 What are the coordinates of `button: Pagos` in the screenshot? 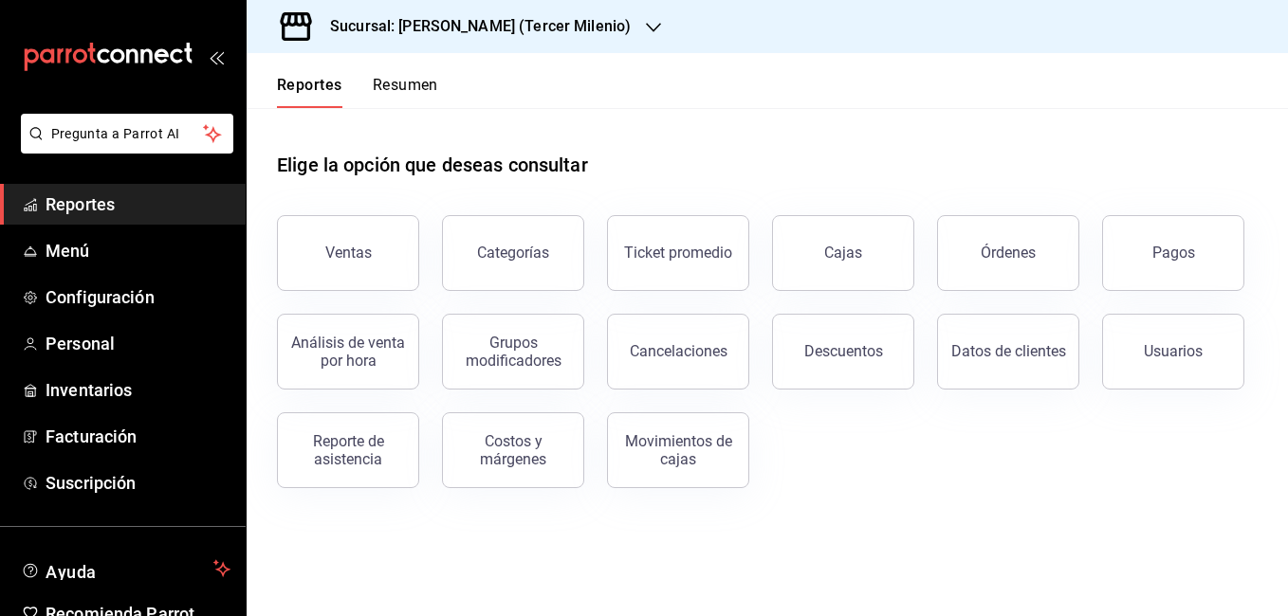 It's located at (1173, 253).